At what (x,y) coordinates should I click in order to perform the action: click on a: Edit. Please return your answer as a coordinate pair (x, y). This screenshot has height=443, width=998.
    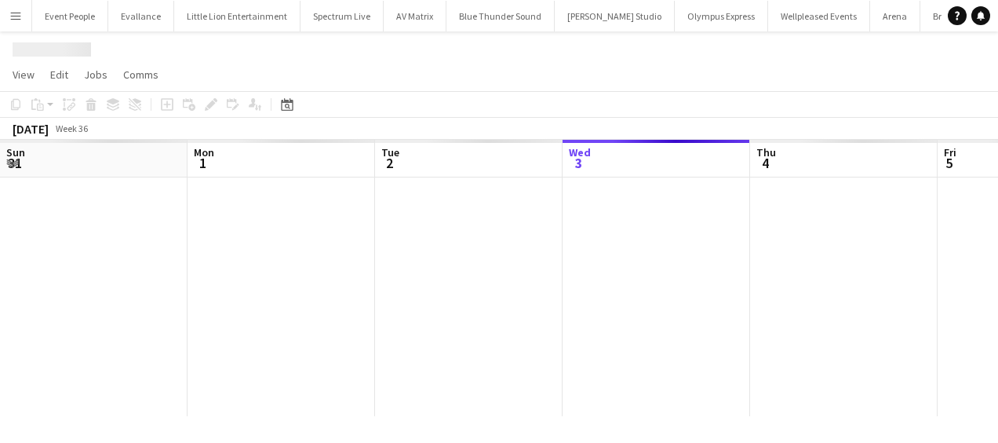
    Looking at the image, I should click on (59, 75).